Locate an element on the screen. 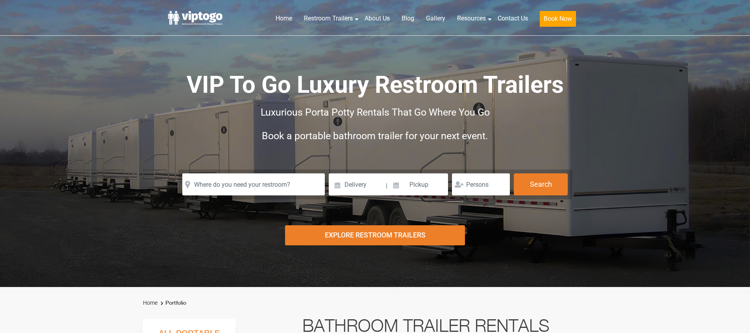 The image size is (750, 333). input: Delivery is located at coordinates (356, 185).